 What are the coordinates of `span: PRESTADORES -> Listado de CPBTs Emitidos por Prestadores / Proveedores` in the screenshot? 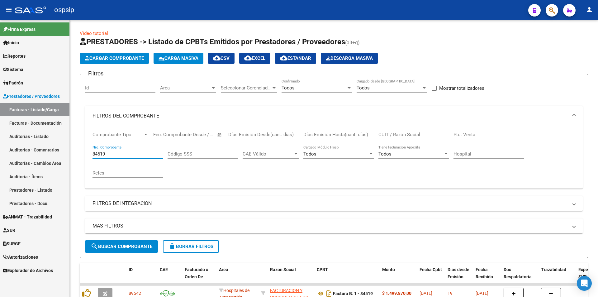 It's located at (212, 42).